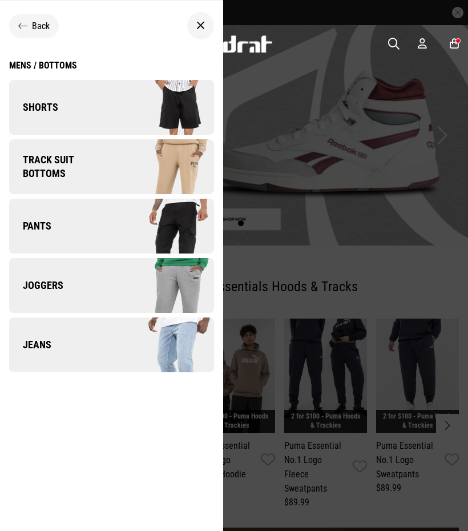 The height and width of the screenshot is (531, 468). What do you see at coordinates (41, 26) in the screenshot?
I see `span: Back` at bounding box center [41, 26].